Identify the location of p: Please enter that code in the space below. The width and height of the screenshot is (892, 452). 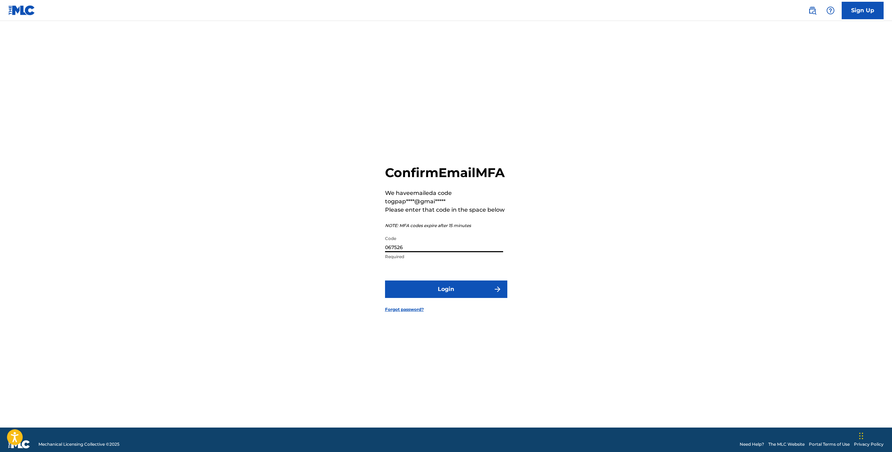
(446, 210).